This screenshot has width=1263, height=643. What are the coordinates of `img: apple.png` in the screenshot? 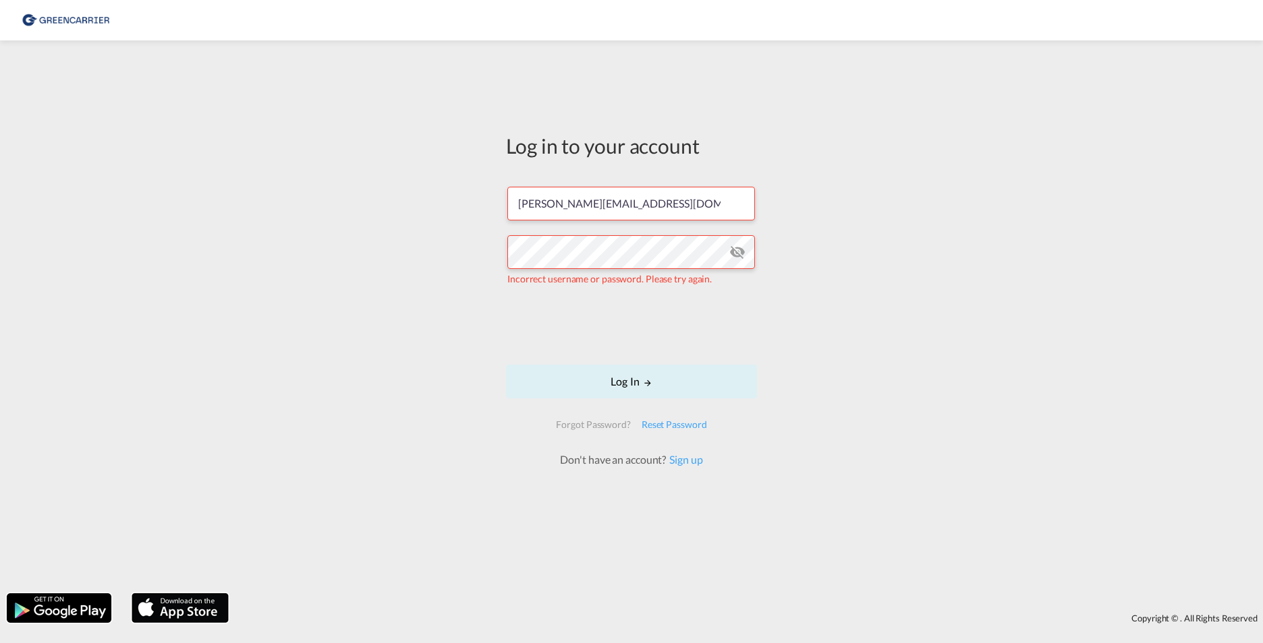 It's located at (180, 608).